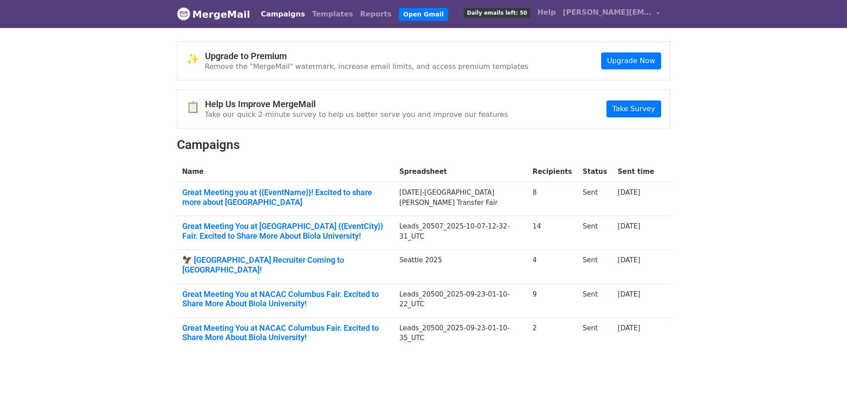  Describe the element at coordinates (461, 233) in the screenshot. I see `td: Leads_20507_2025-10-07-12-32-31_UTC` at that location.